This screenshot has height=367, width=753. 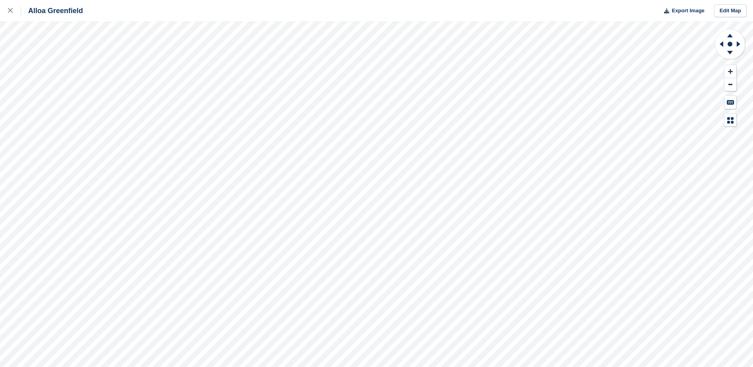 I want to click on button: Zoom In, so click(x=731, y=71).